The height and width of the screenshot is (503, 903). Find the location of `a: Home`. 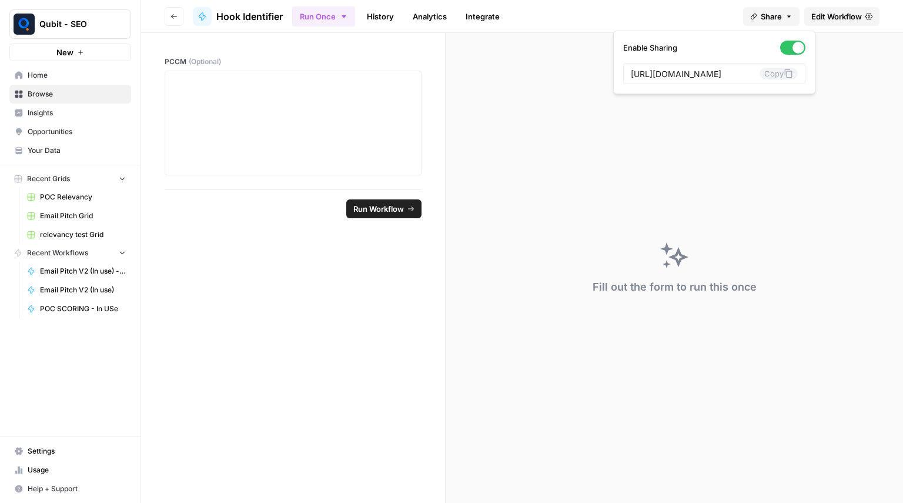

a: Home is located at coordinates (70, 75).